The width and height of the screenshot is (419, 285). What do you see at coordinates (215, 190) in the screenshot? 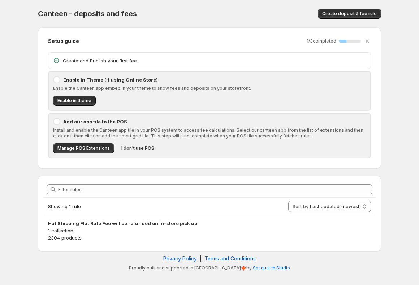
I see `input: Filter rules` at bounding box center [215, 190].